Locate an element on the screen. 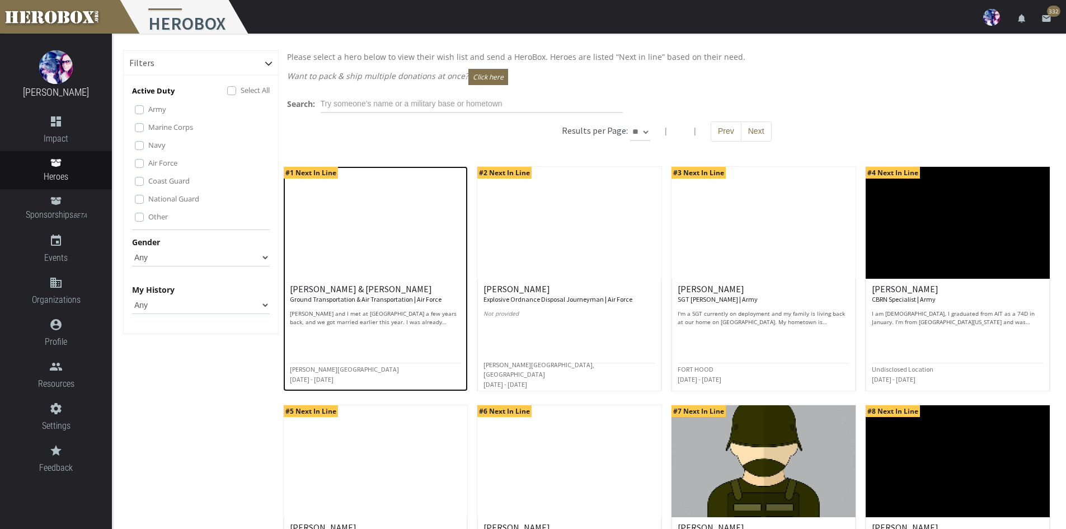  label: Search: is located at coordinates (301, 103).